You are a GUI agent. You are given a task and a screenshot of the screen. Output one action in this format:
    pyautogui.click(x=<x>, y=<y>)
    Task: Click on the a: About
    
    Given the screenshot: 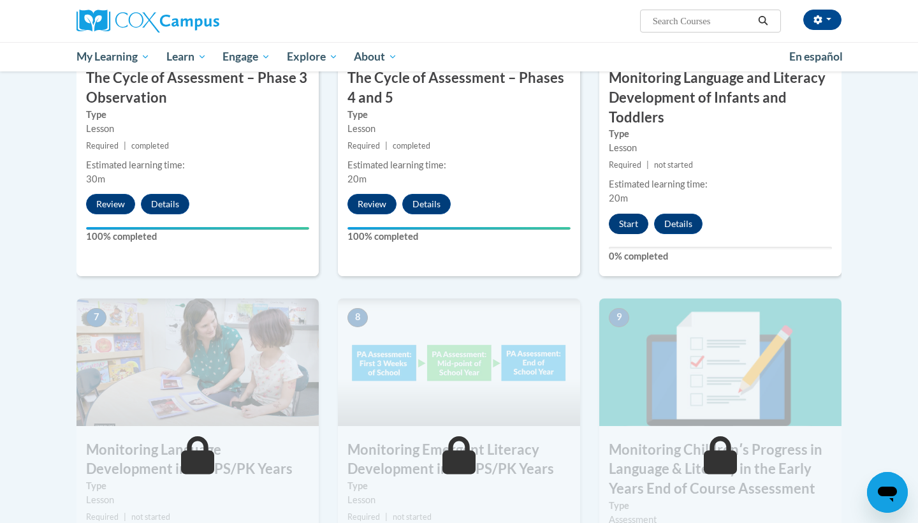 What is the action you would take?
    pyautogui.click(x=376, y=57)
    